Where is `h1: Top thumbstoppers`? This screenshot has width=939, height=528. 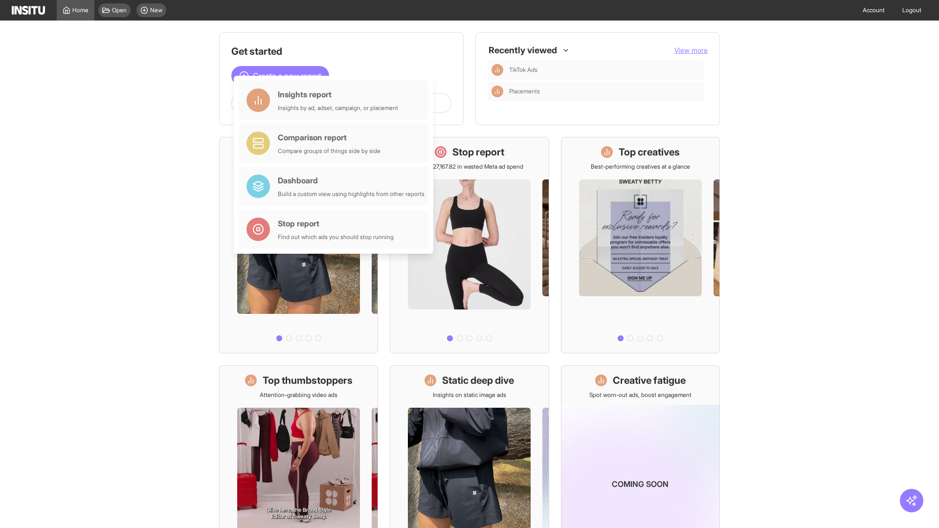 h1: Top thumbstoppers is located at coordinates (308, 380).